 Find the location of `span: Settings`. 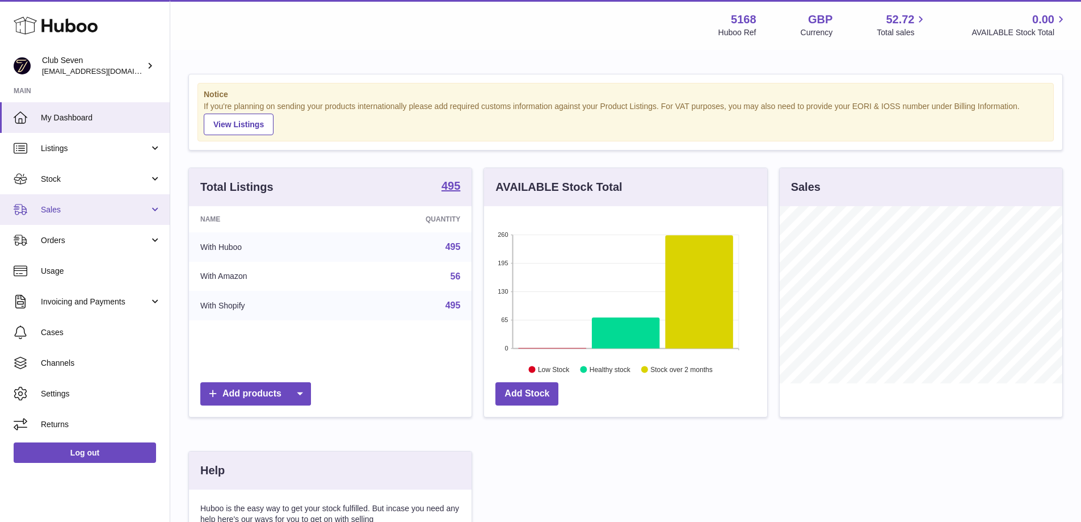

span: Settings is located at coordinates (101, 393).